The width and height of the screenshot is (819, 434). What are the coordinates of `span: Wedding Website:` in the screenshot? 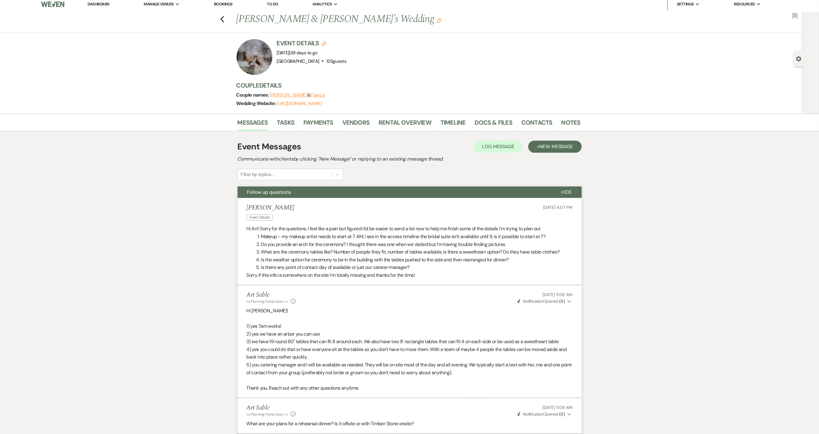 It's located at (256, 103).